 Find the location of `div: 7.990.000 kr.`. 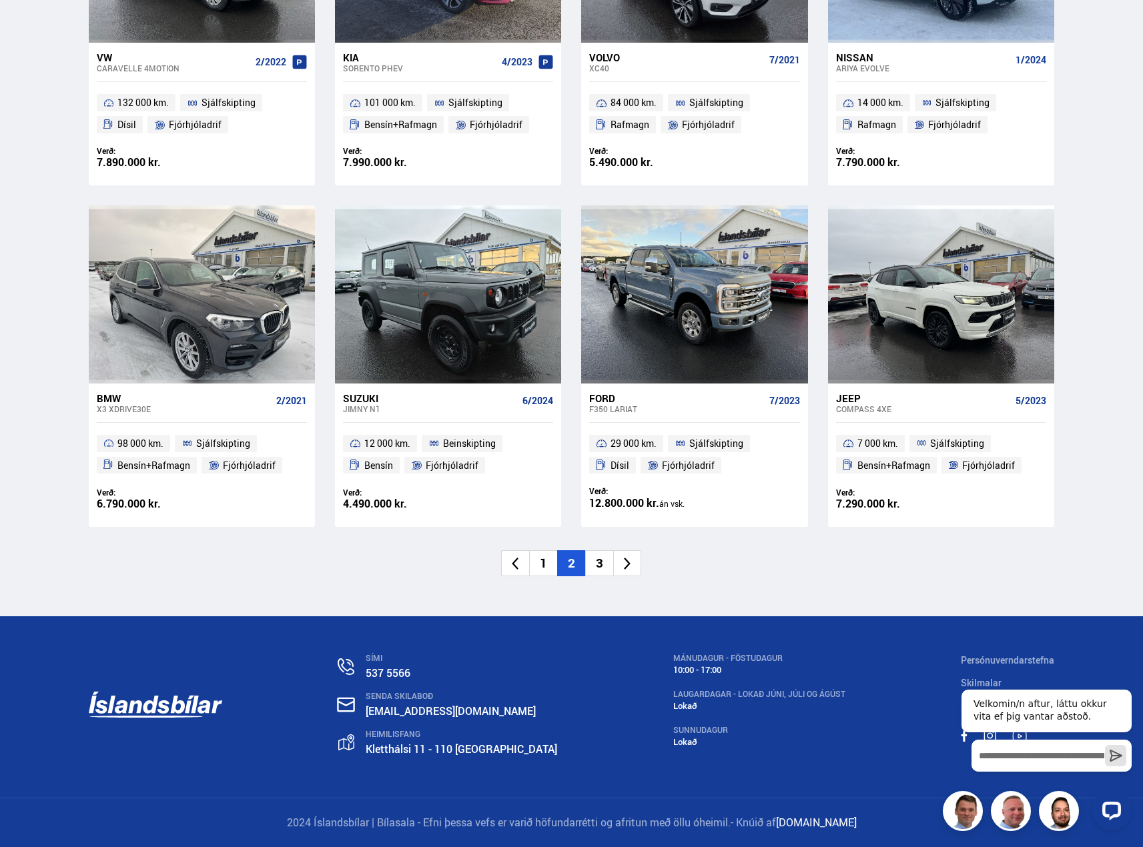

div: 7.990.000 kr. is located at coordinates (396, 162).